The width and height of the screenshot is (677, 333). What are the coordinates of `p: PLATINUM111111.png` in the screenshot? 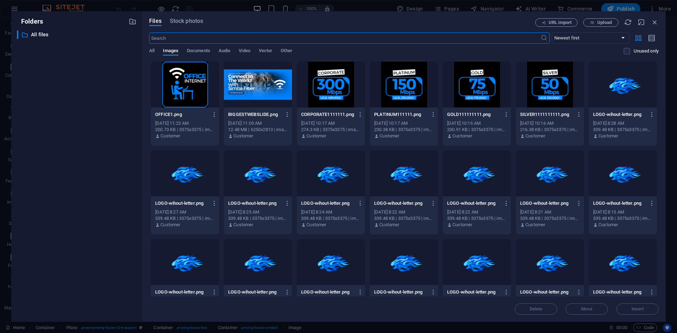 It's located at (401, 115).